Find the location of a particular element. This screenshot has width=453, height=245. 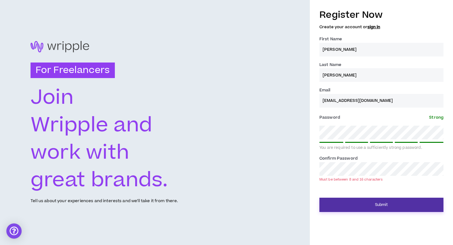

label: Confirm Password is located at coordinates (338, 159).